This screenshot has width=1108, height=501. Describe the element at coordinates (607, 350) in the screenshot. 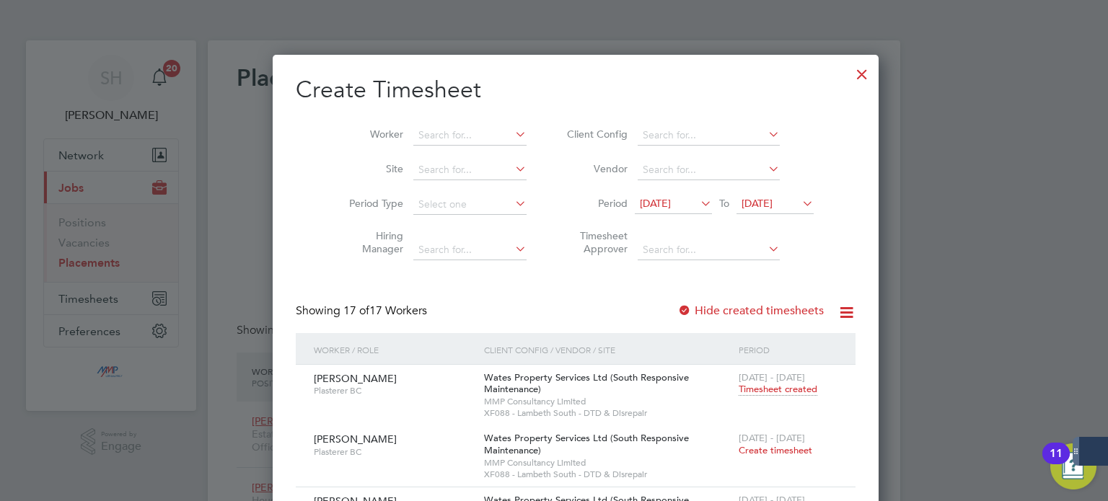

I see `div: Client Config / Vendor / Site` at that location.